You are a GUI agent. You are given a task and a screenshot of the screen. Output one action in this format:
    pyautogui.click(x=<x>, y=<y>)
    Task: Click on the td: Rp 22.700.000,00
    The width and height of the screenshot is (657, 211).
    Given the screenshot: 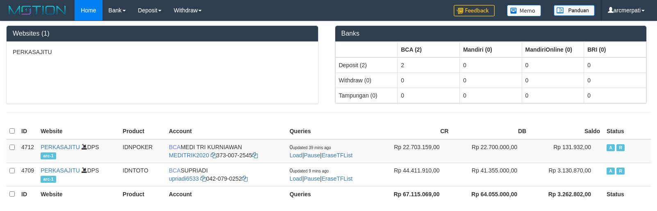 What is the action you would take?
    pyautogui.click(x=490, y=151)
    